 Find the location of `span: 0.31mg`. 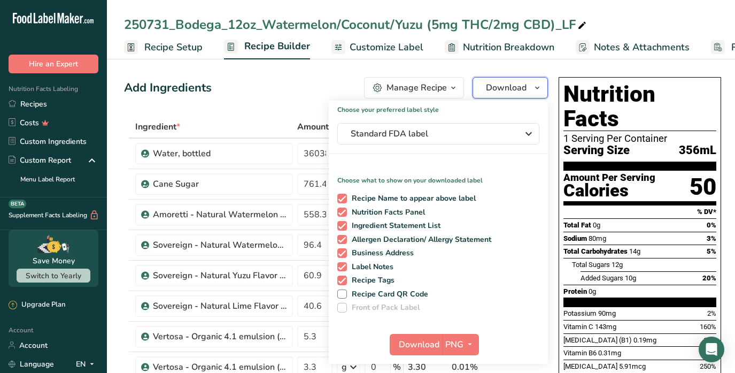

span: 0.31mg is located at coordinates (609, 352).